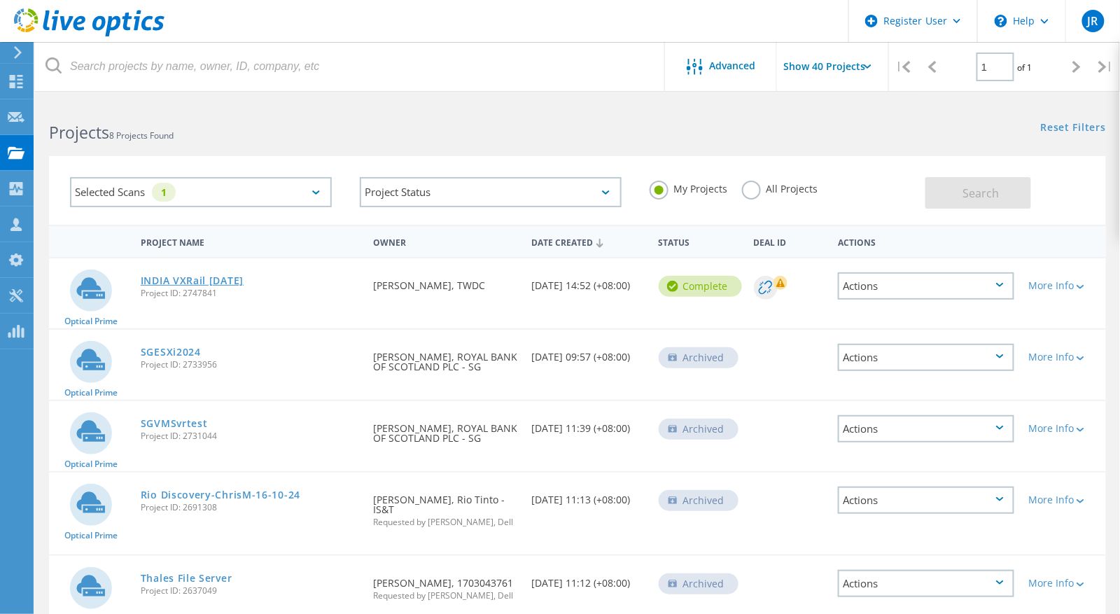  Describe the element at coordinates (164, 192) in the screenshot. I see `div: 1` at that location.